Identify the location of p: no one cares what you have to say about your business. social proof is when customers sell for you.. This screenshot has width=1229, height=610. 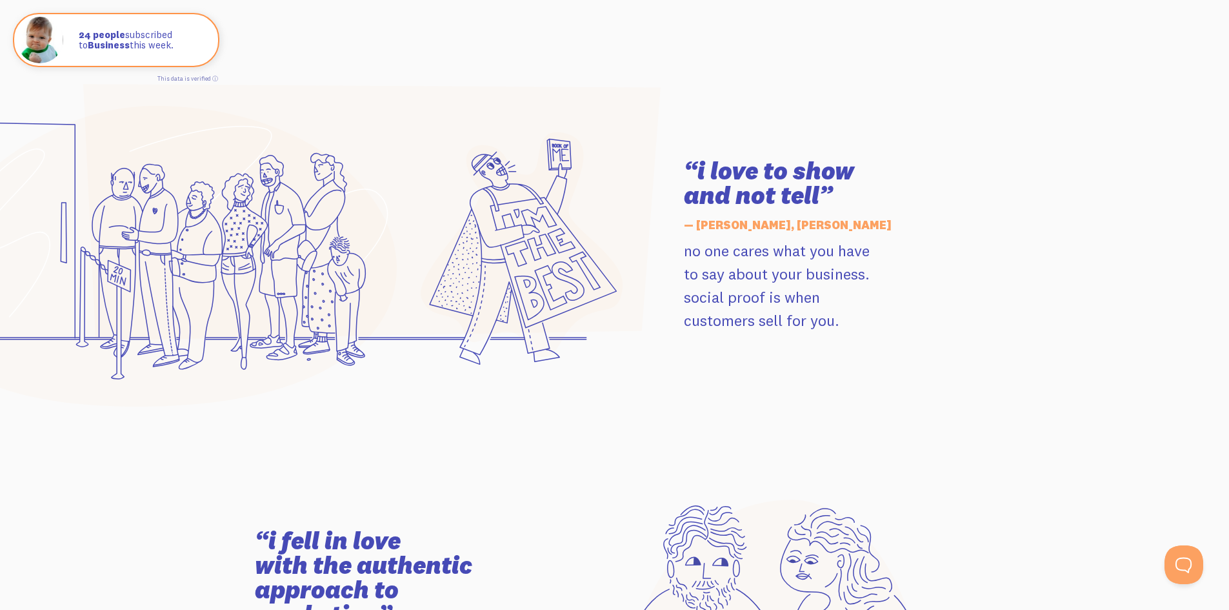
(829, 285).